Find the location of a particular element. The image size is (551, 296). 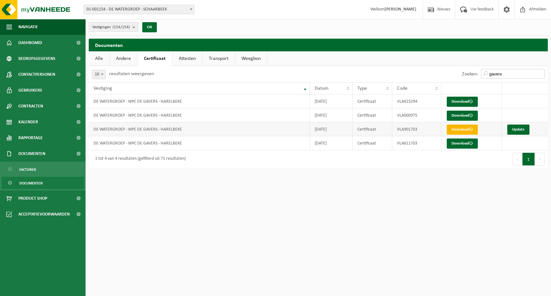

span: Facturen is located at coordinates (28, 169).